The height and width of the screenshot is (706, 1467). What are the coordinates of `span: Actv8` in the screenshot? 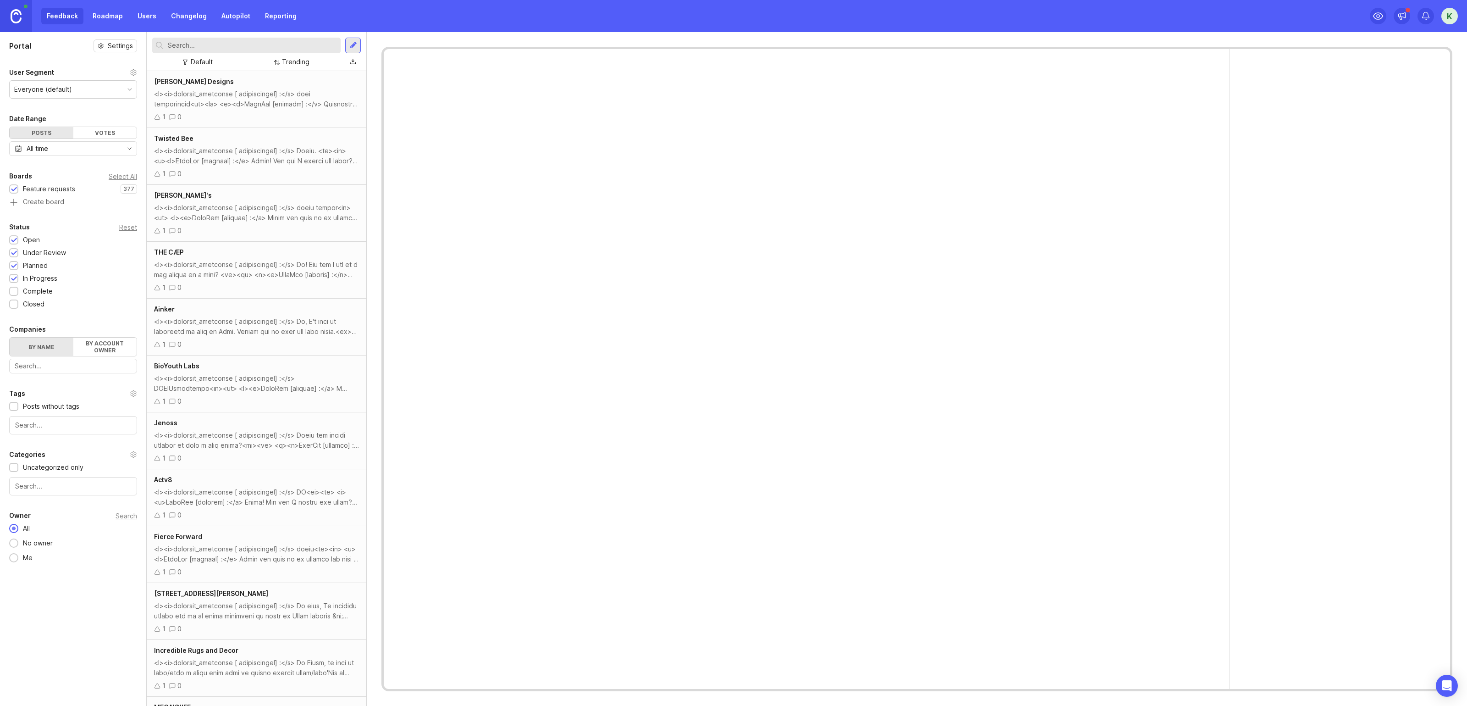 It's located at (163, 479).